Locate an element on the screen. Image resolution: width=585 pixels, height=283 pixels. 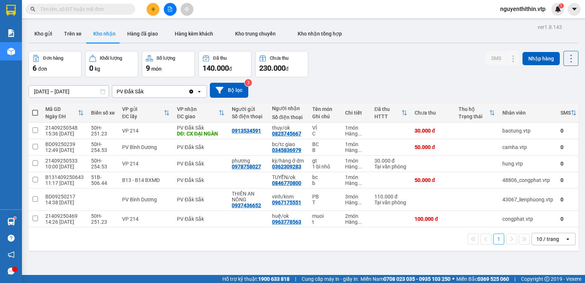
div: Ghi chú is located at coordinates (325, 116).